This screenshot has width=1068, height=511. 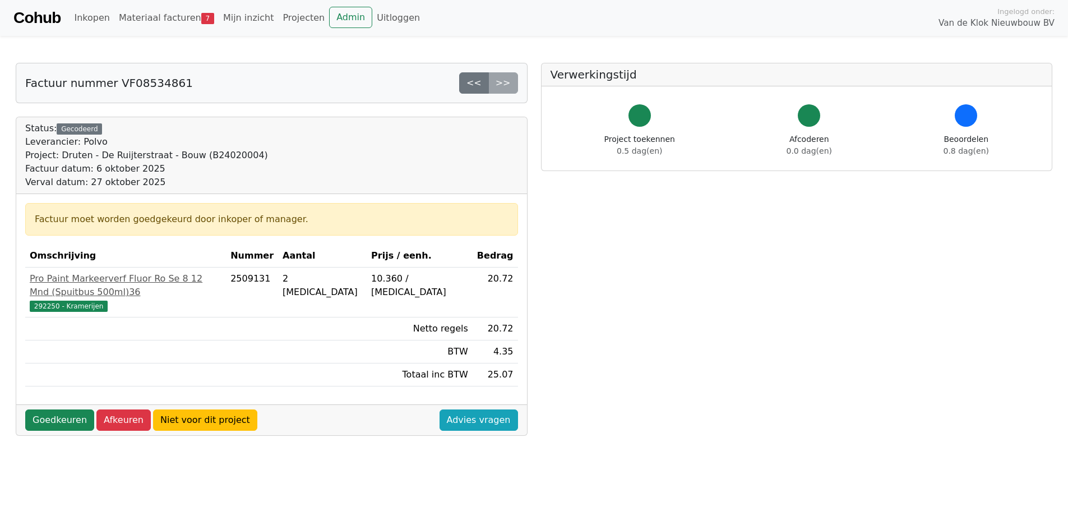 I want to click on td: 2509131, so click(x=252, y=292).